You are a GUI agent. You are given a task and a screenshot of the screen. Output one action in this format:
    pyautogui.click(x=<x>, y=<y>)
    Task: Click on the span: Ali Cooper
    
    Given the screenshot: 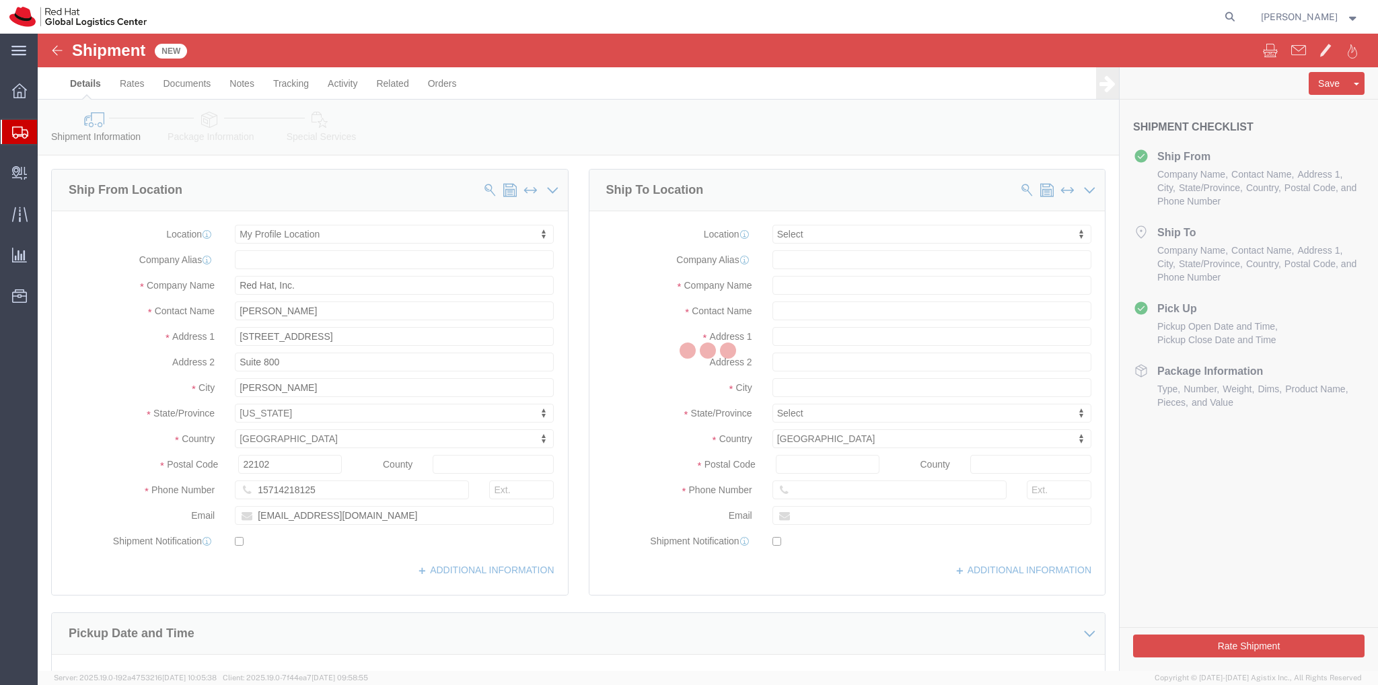 What is the action you would take?
    pyautogui.click(x=1299, y=17)
    